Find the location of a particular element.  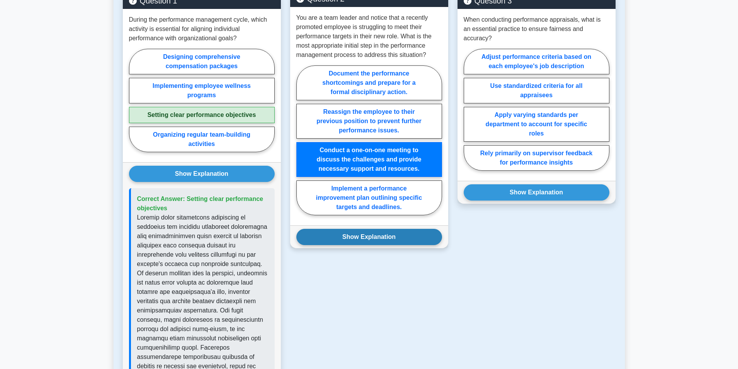

label: Implement a performance improvement plan outlining specific targets and deadlines. is located at coordinates (369, 198).